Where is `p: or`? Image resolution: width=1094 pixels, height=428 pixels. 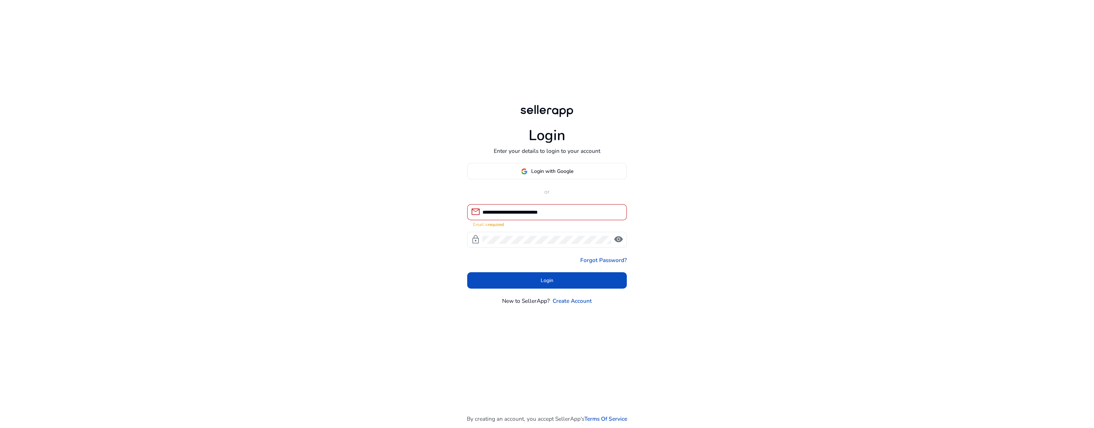 p: or is located at coordinates (547, 191).